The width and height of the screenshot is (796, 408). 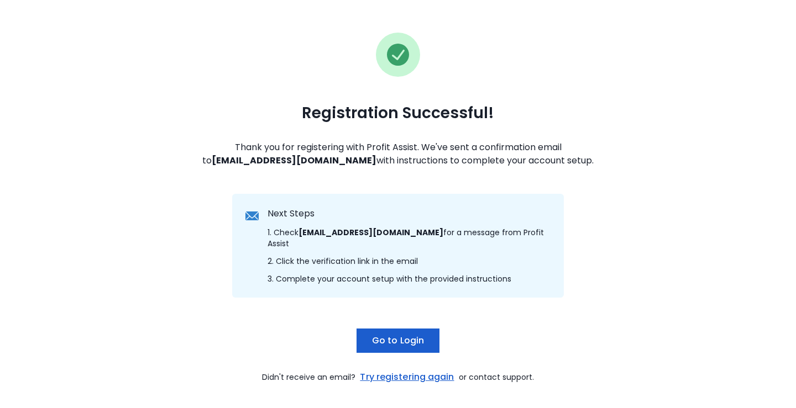 I want to click on span: 2. Click the verification link in the email, so click(x=343, y=261).